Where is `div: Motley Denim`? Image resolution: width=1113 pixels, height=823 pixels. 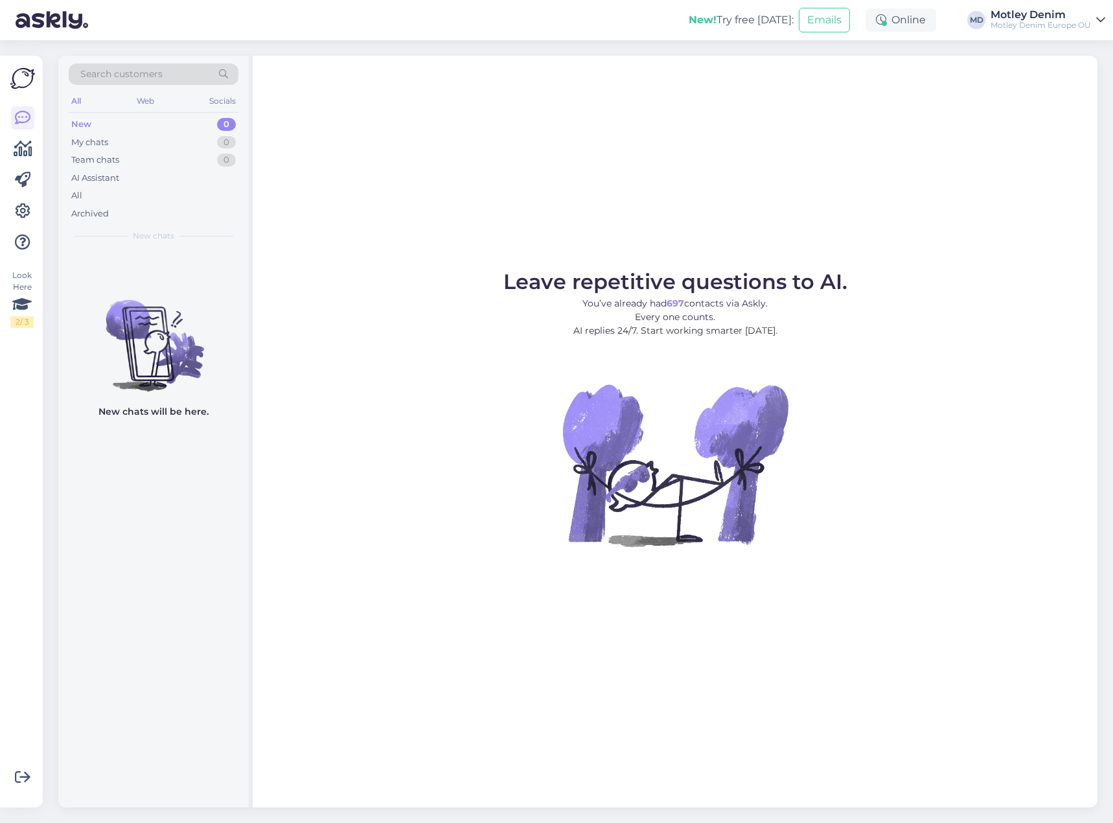 div: Motley Denim is located at coordinates (1040, 15).